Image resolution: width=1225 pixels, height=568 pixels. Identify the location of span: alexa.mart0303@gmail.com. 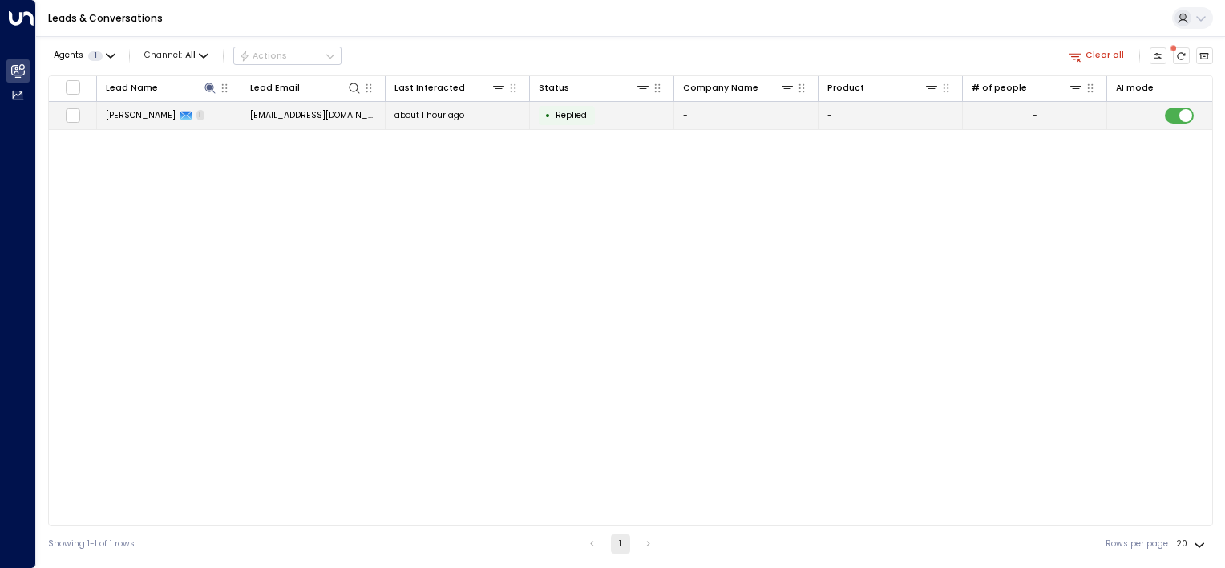
(313, 115).